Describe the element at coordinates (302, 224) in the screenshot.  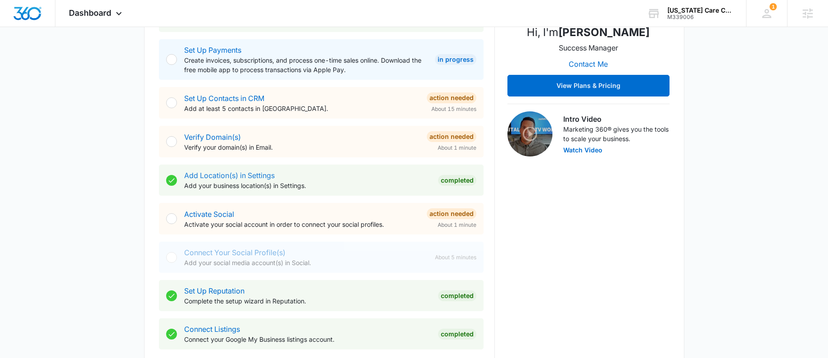
I see `p: Activate your social account in order to connect your social profiles.` at that location.